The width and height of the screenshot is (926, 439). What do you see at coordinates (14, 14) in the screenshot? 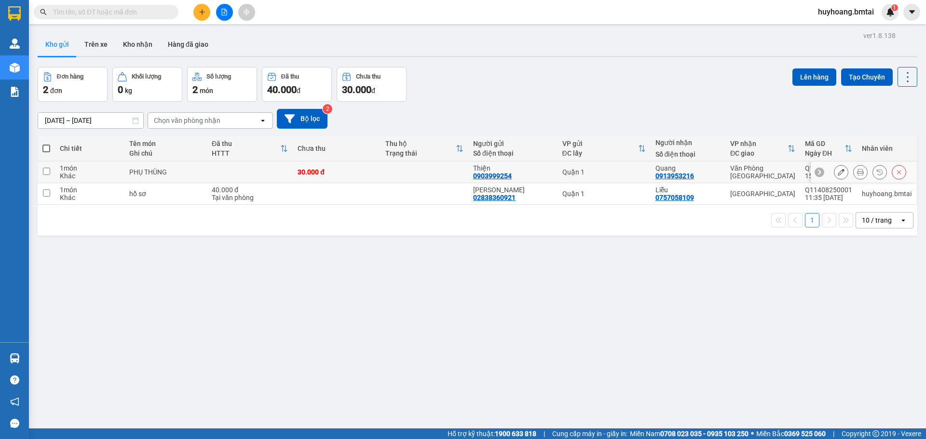
I see `img: logo-vxr` at bounding box center [14, 14].